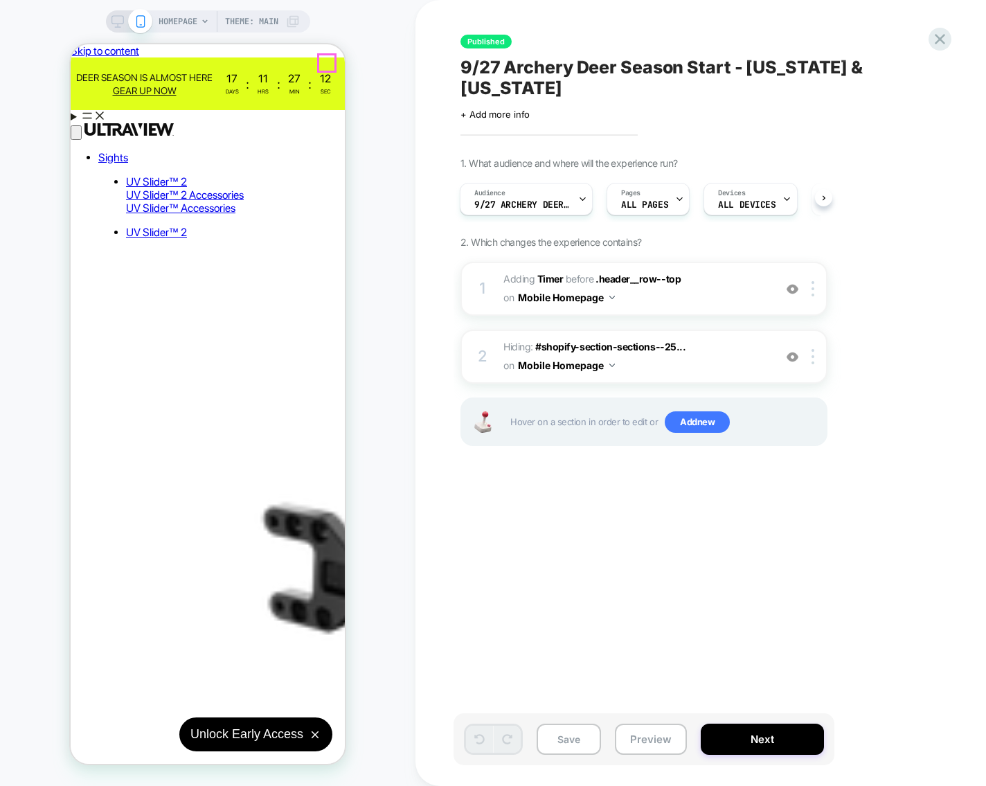 The image size is (986, 786). Describe the element at coordinates (185, 690) in the screenshot. I see `button: Unlock Early Access` at that location.